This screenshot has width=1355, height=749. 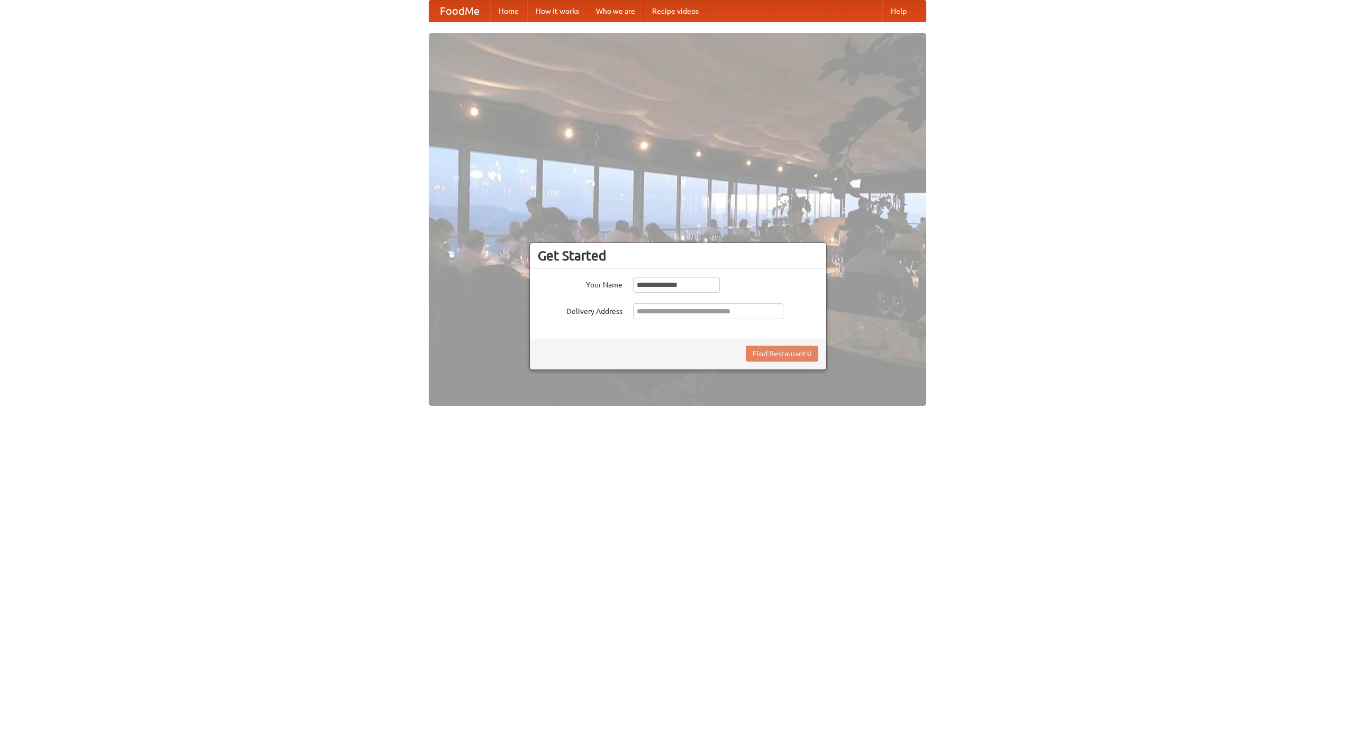 I want to click on button: Find Restaurants!, so click(x=782, y=354).